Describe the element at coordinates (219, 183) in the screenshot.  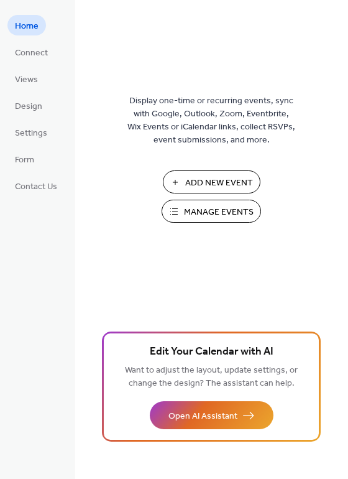
I see `span: Add New Event` at that location.